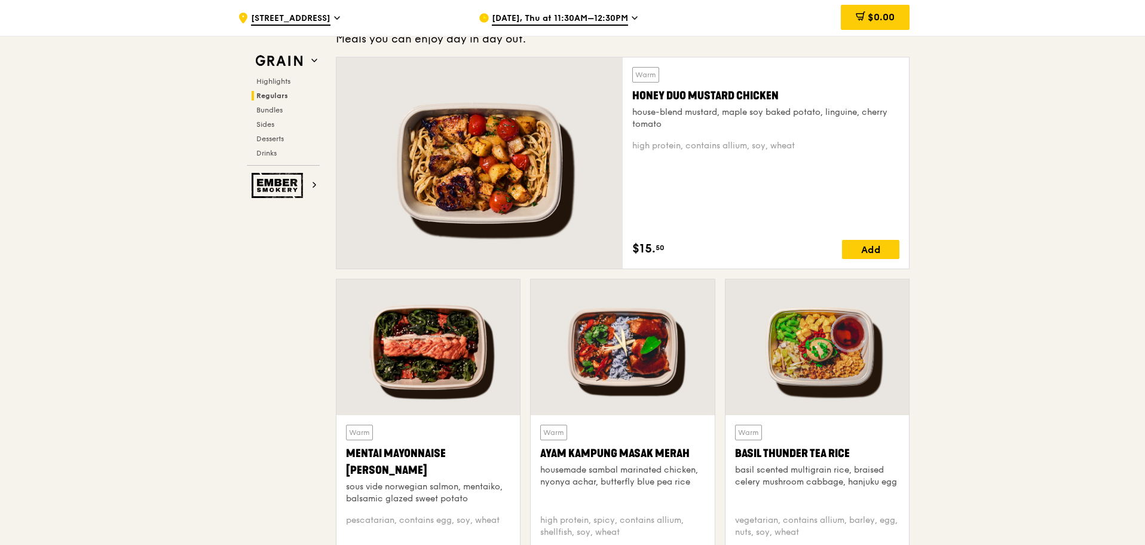 The height and width of the screenshot is (545, 1145). Describe the element at coordinates (766, 146) in the screenshot. I see `div: high protein, contains allium, soy, wheat` at that location.